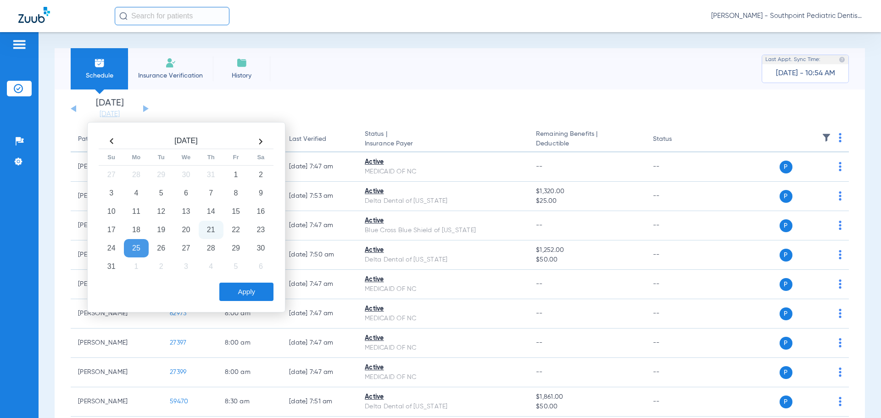 This screenshot has width=881, height=418. I want to click on span: $1,252.00, so click(587, 250).